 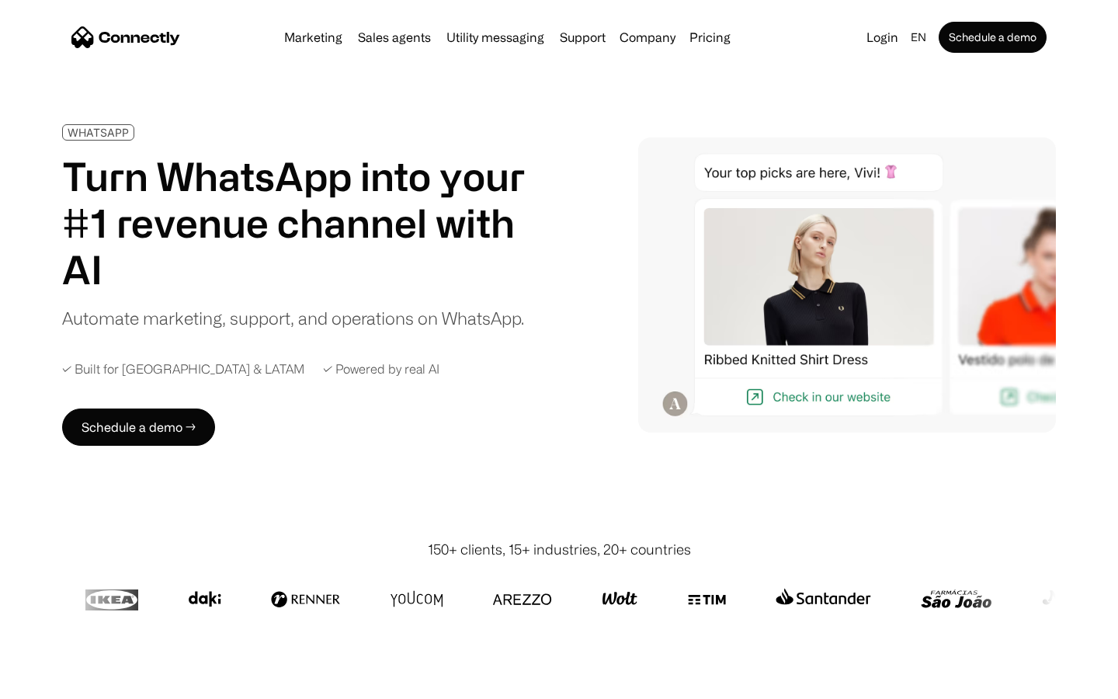 I want to click on div: WHATSAPP, so click(x=98, y=132).